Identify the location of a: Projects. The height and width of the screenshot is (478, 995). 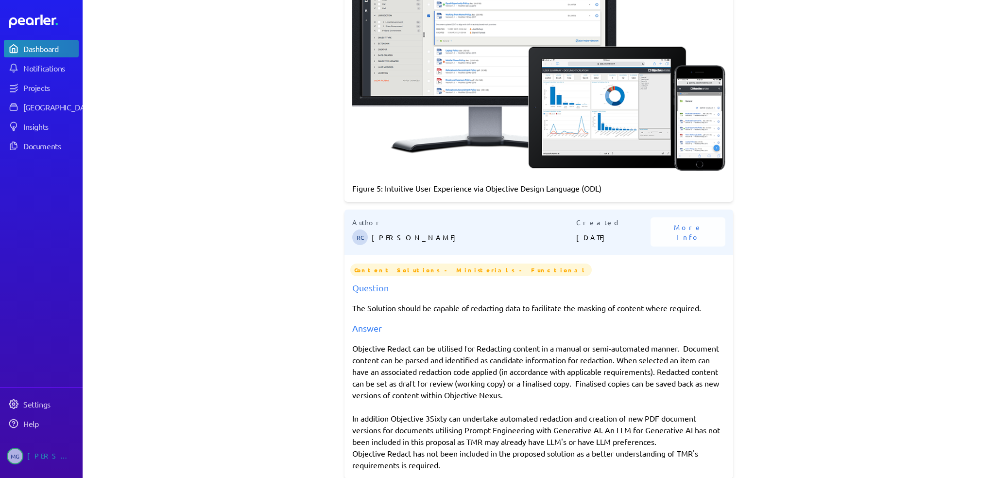
(41, 87).